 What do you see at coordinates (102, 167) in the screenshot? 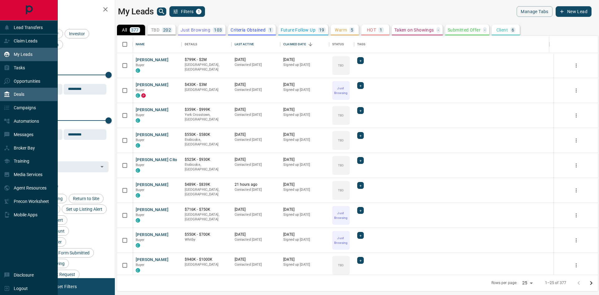
I see `button: Open` at bounding box center [102, 167].